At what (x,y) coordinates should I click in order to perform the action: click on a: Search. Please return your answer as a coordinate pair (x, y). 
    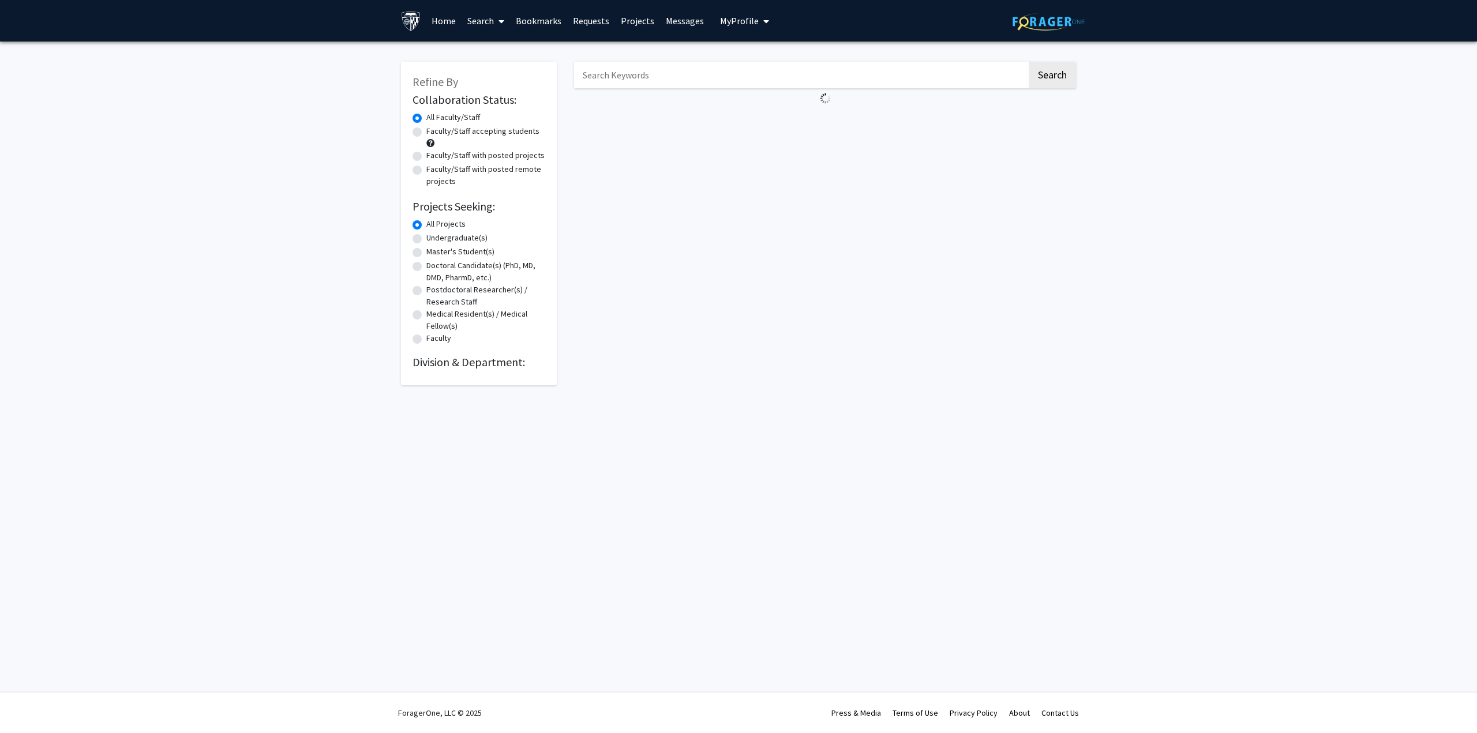
    Looking at the image, I should click on (486, 21).